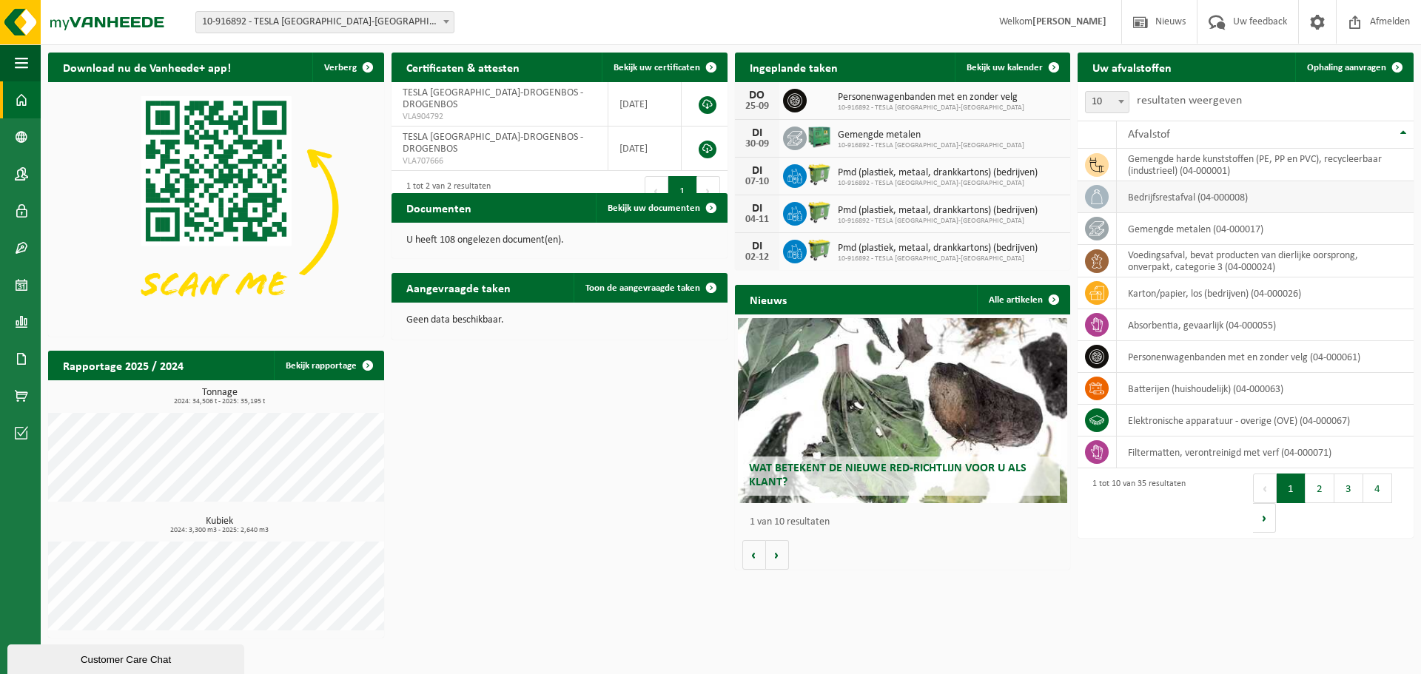 This screenshot has width=1421, height=674. Describe the element at coordinates (650, 288) in the screenshot. I see `a: Toon de aangevraagde taken` at that location.